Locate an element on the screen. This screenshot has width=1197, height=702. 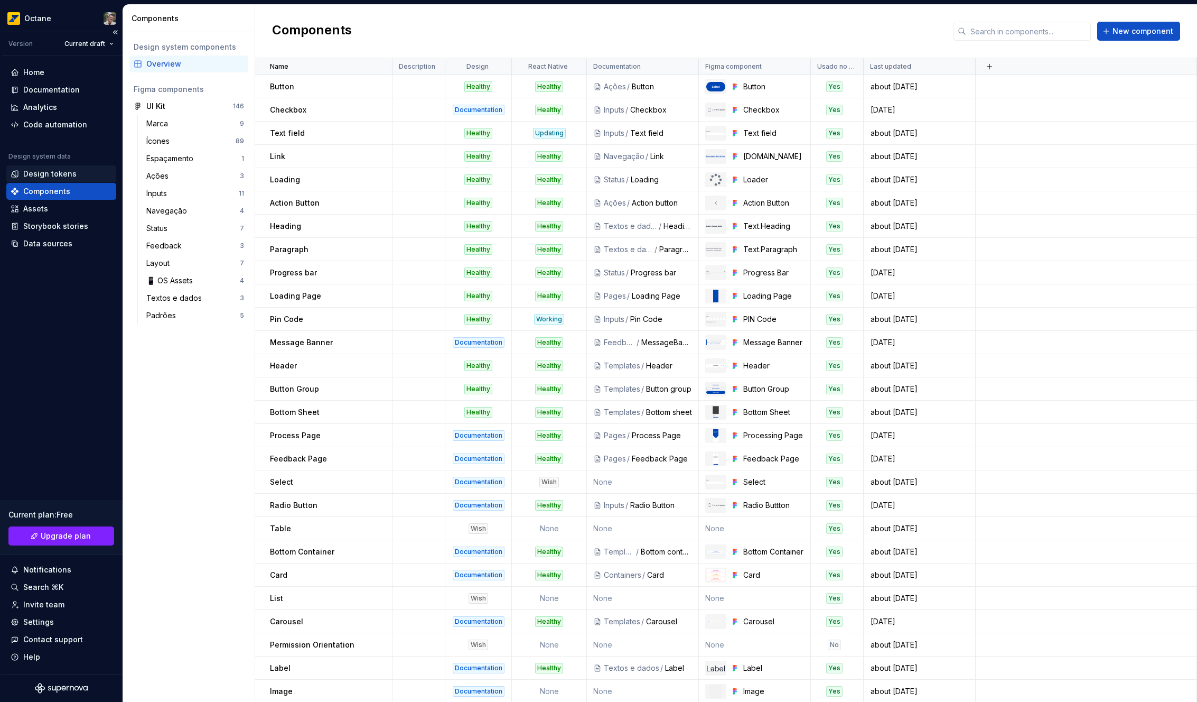
div: Action button is located at coordinates (662, 203).